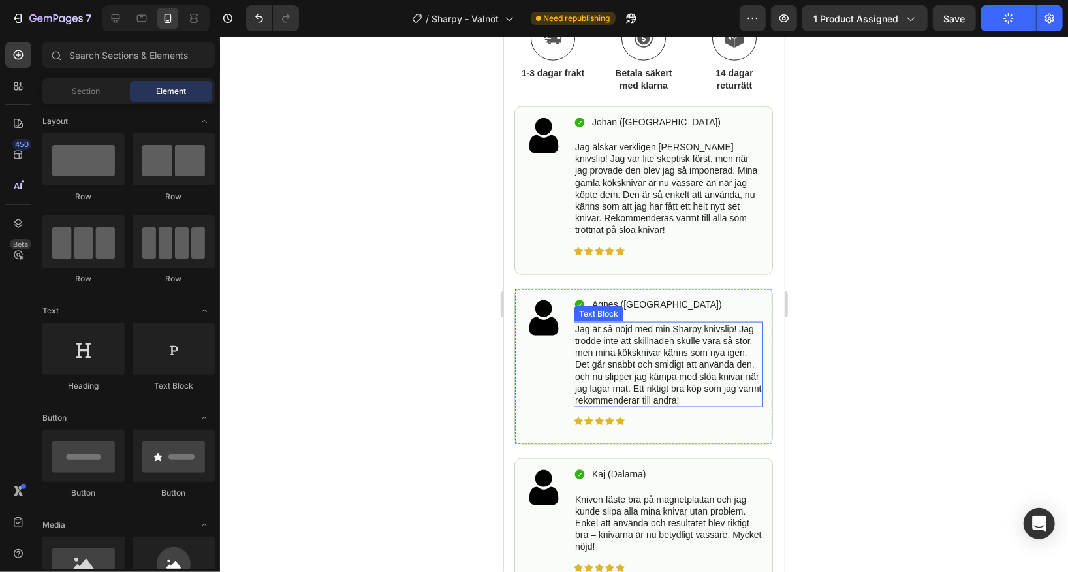  What do you see at coordinates (171, 91) in the screenshot?
I see `span: Element` at bounding box center [171, 91].